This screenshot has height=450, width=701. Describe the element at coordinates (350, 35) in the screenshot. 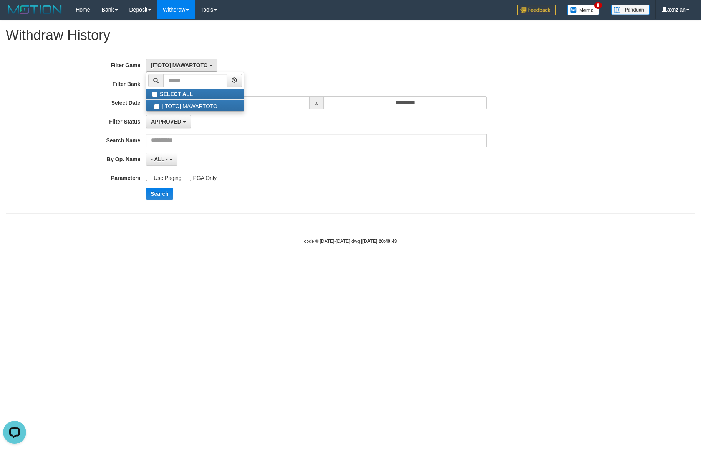

I see `h1: Withdraw History` at that location.